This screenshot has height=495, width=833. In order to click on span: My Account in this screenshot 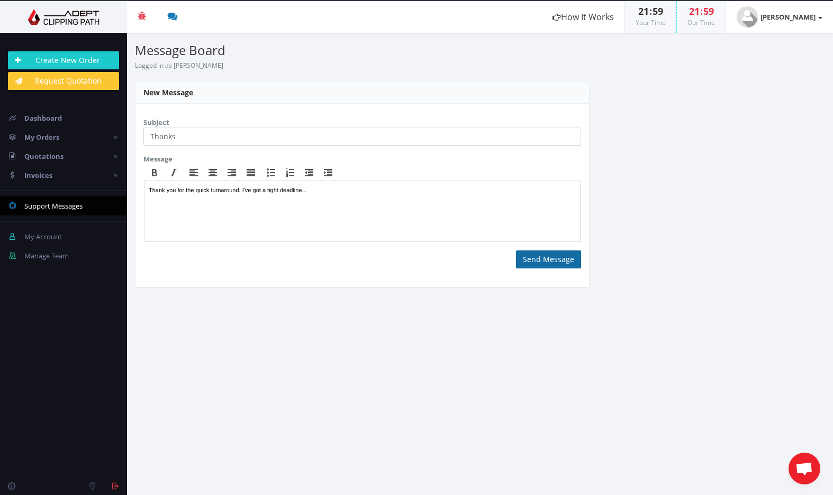, I will do `click(43, 236)`.